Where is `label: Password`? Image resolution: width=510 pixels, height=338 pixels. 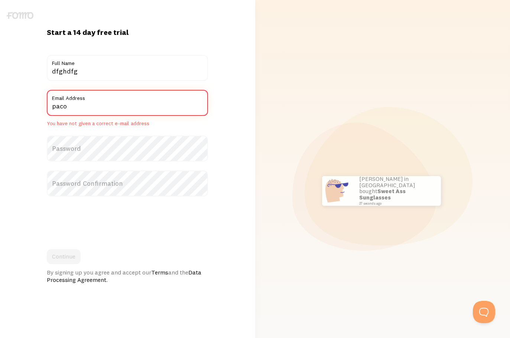
label: Password is located at coordinates (127, 149).